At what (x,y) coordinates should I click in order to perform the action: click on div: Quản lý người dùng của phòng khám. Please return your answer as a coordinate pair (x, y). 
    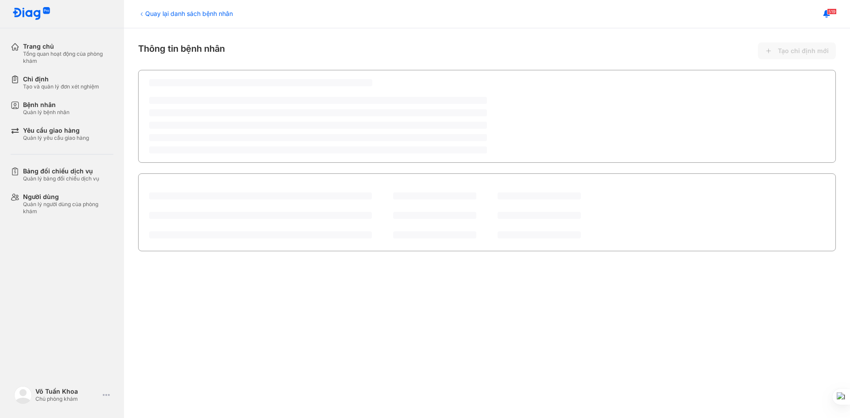
    Looking at the image, I should click on (68, 208).